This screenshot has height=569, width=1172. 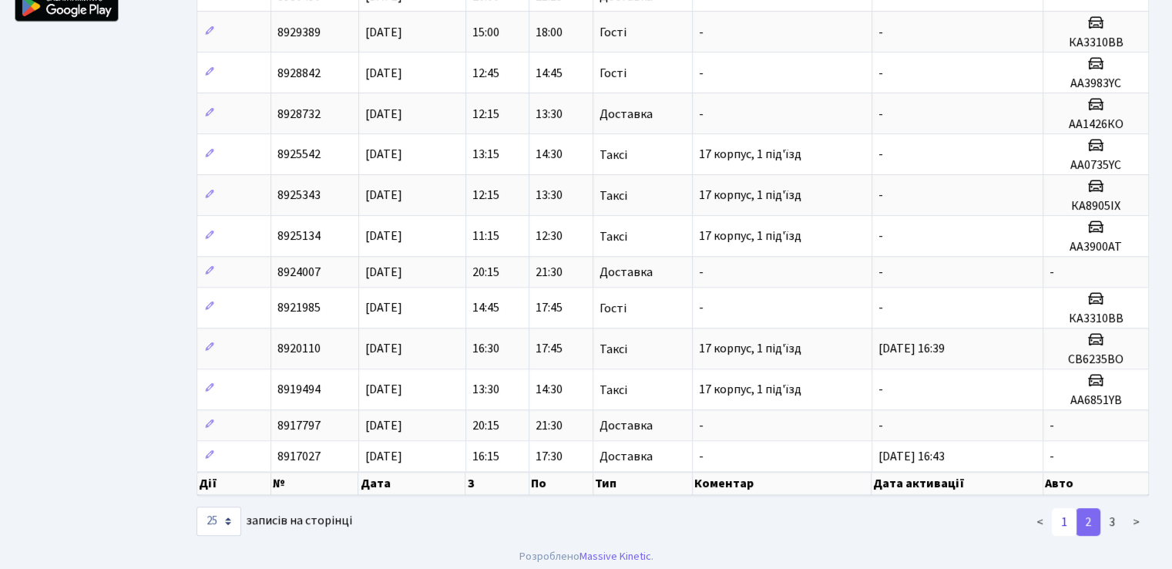 I want to click on span: 8928842, so click(x=299, y=73).